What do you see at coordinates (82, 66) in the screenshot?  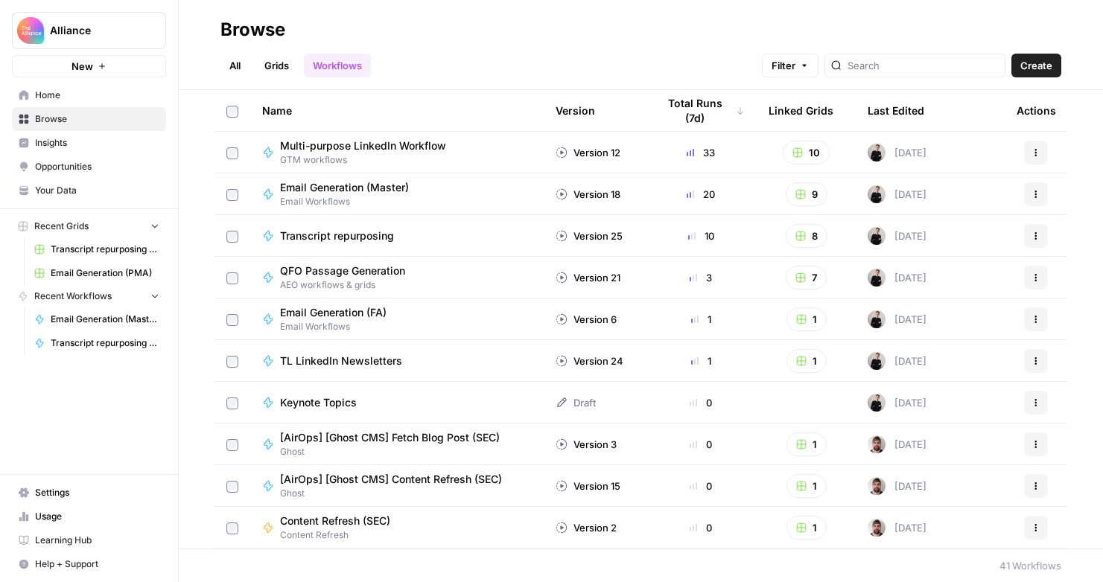 I see `span: New` at bounding box center [82, 66].